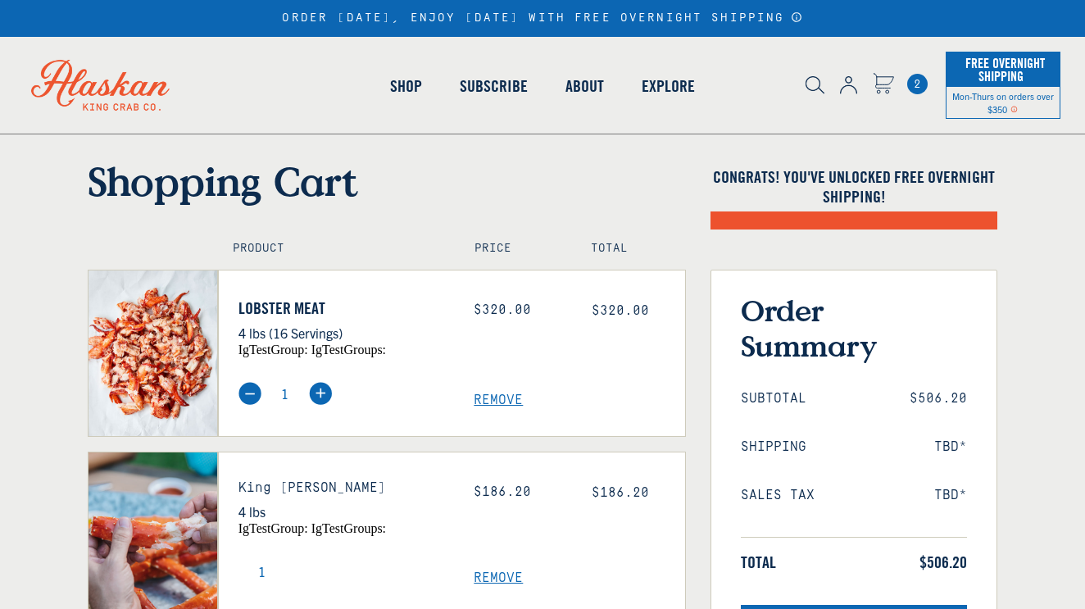 The height and width of the screenshot is (609, 1085). I want to click on h4: Congrats! You've unlocked FREE OVERNIGHT SHIPPING!, so click(854, 187).